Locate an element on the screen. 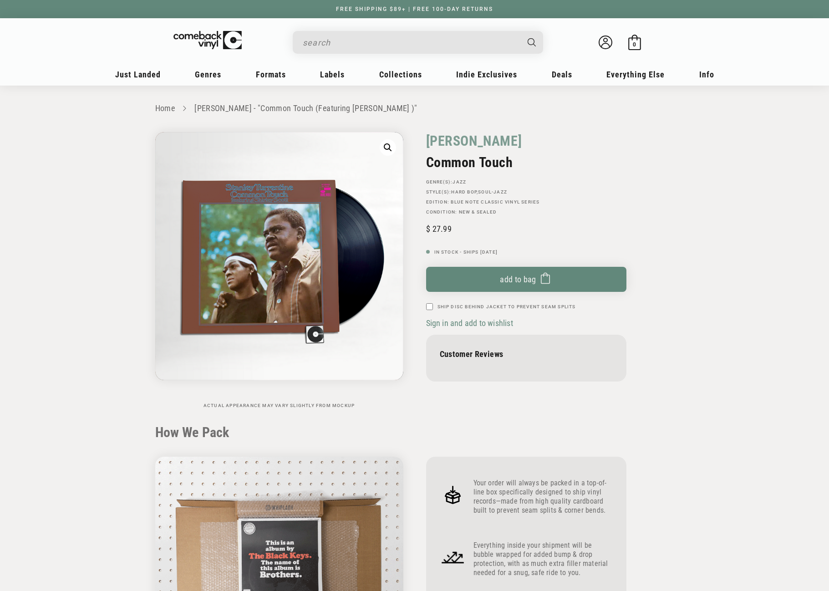 This screenshot has width=829, height=591. span: Genres is located at coordinates (208, 74).